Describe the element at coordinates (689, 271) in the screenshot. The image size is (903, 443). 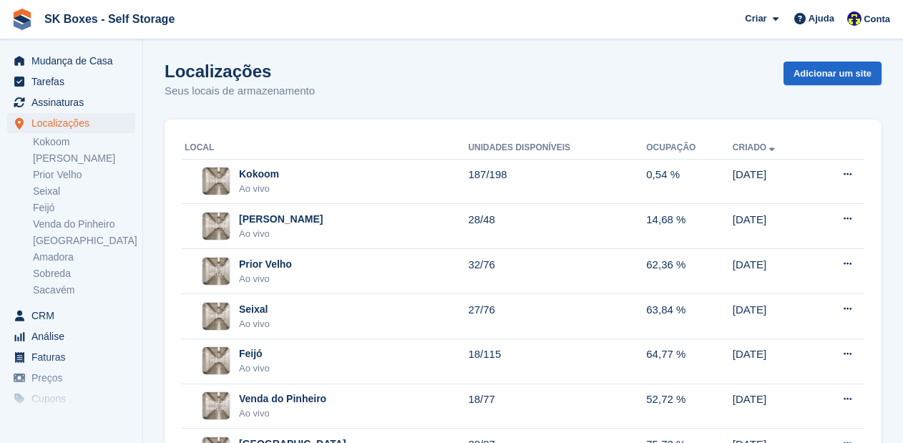
I see `td: 62,36 %` at that location.